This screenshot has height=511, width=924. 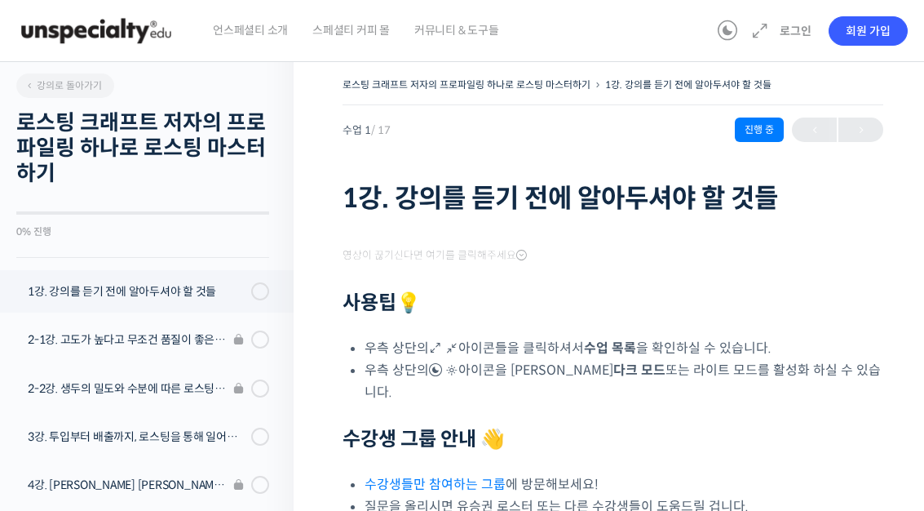 I want to click on div: 0% 진행, so click(x=143, y=232).